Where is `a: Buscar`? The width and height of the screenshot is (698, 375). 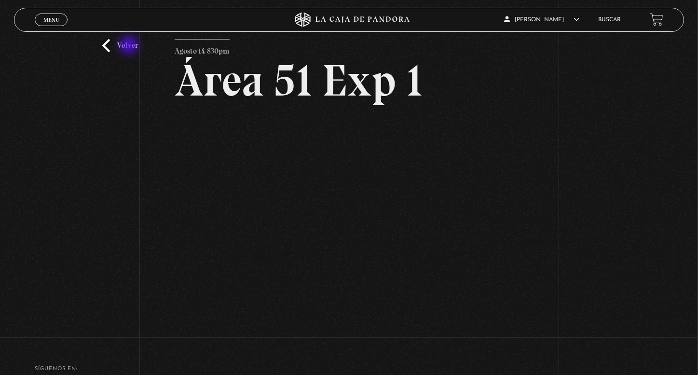
a: Buscar is located at coordinates (610, 20).